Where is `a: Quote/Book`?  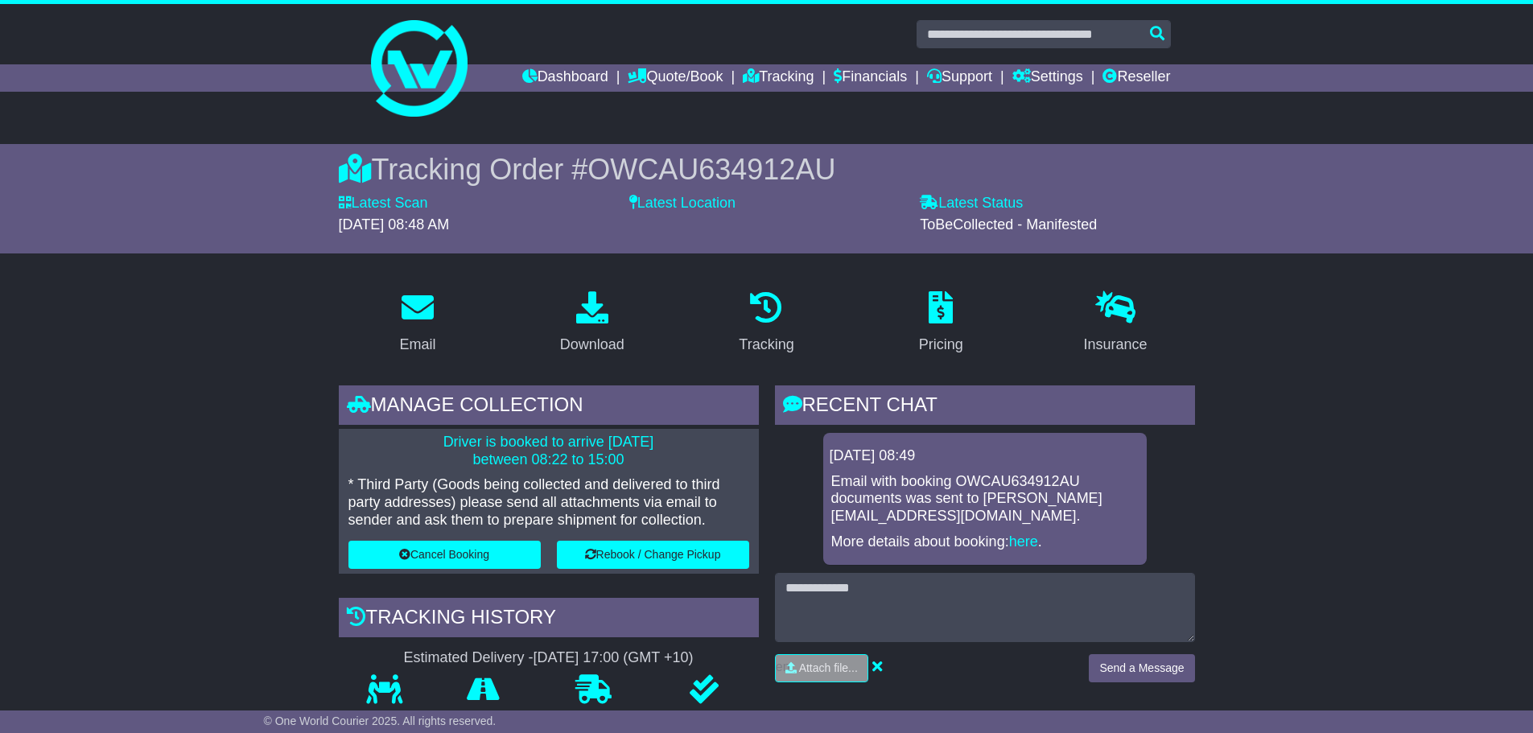
a: Quote/Book is located at coordinates (675, 78).